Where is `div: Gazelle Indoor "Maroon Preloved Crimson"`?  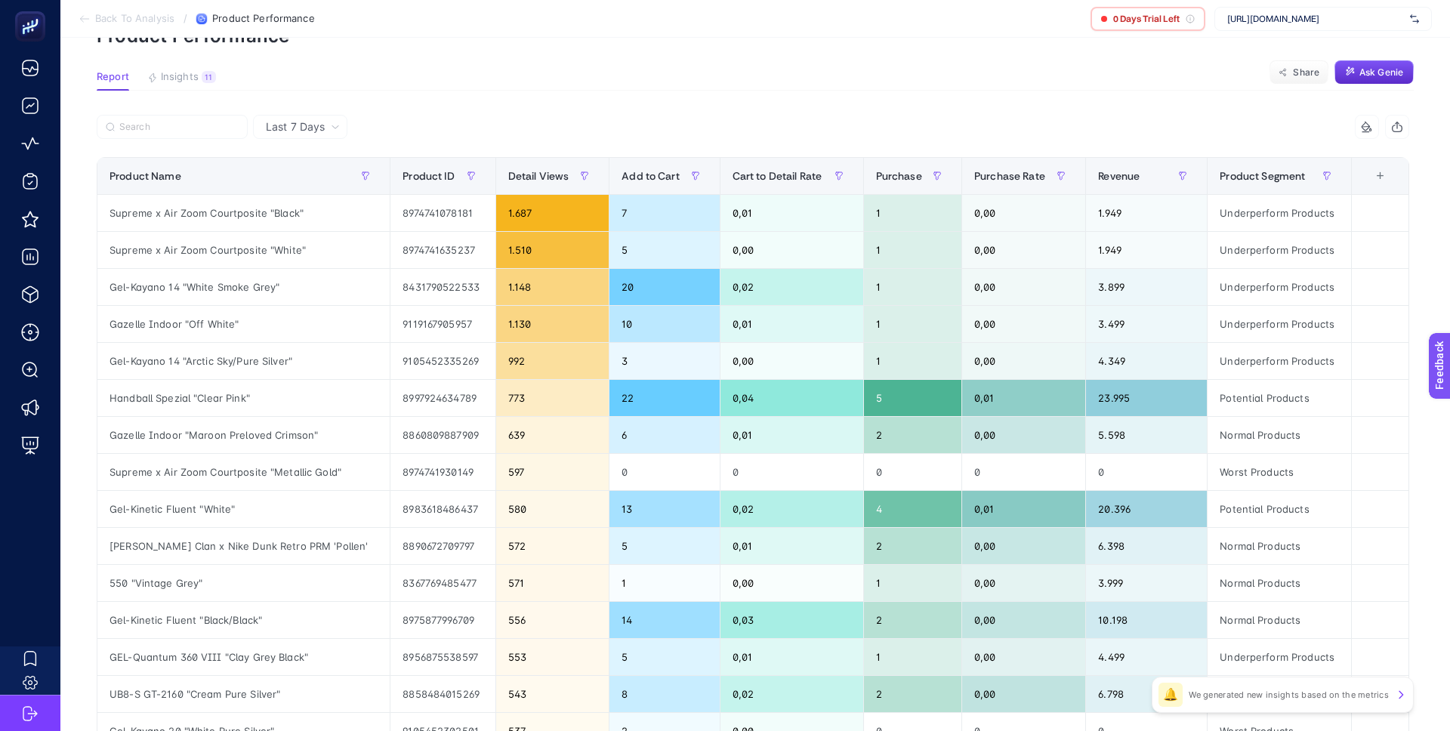
div: Gazelle Indoor "Maroon Preloved Crimson" is located at coordinates (243, 435).